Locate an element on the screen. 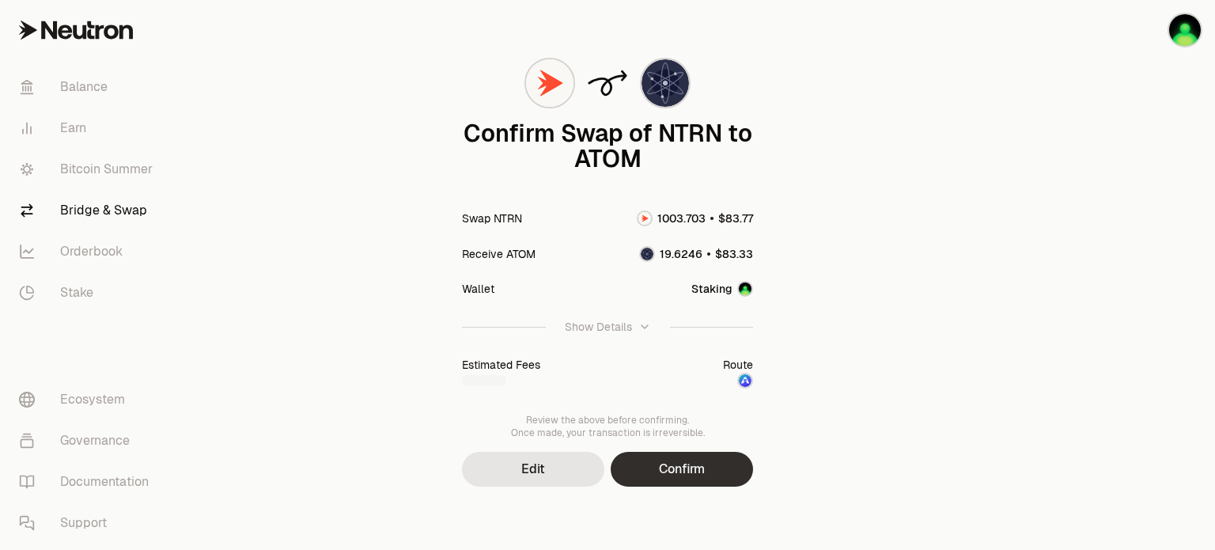  a: Ecosystem is located at coordinates (89, 399).